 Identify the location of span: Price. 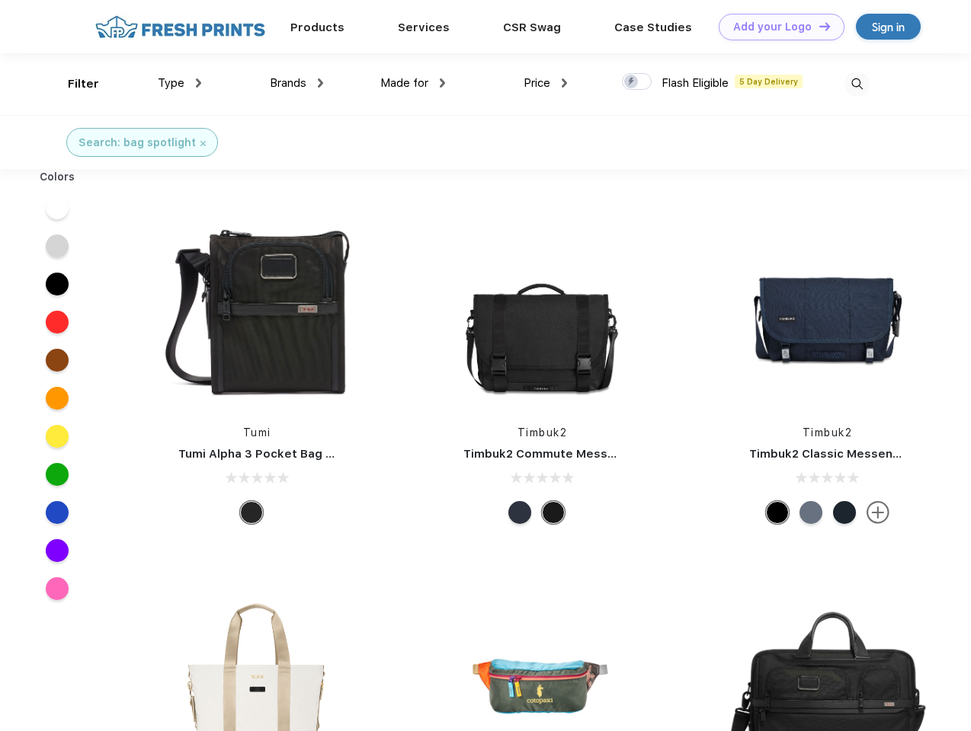
(536, 83).